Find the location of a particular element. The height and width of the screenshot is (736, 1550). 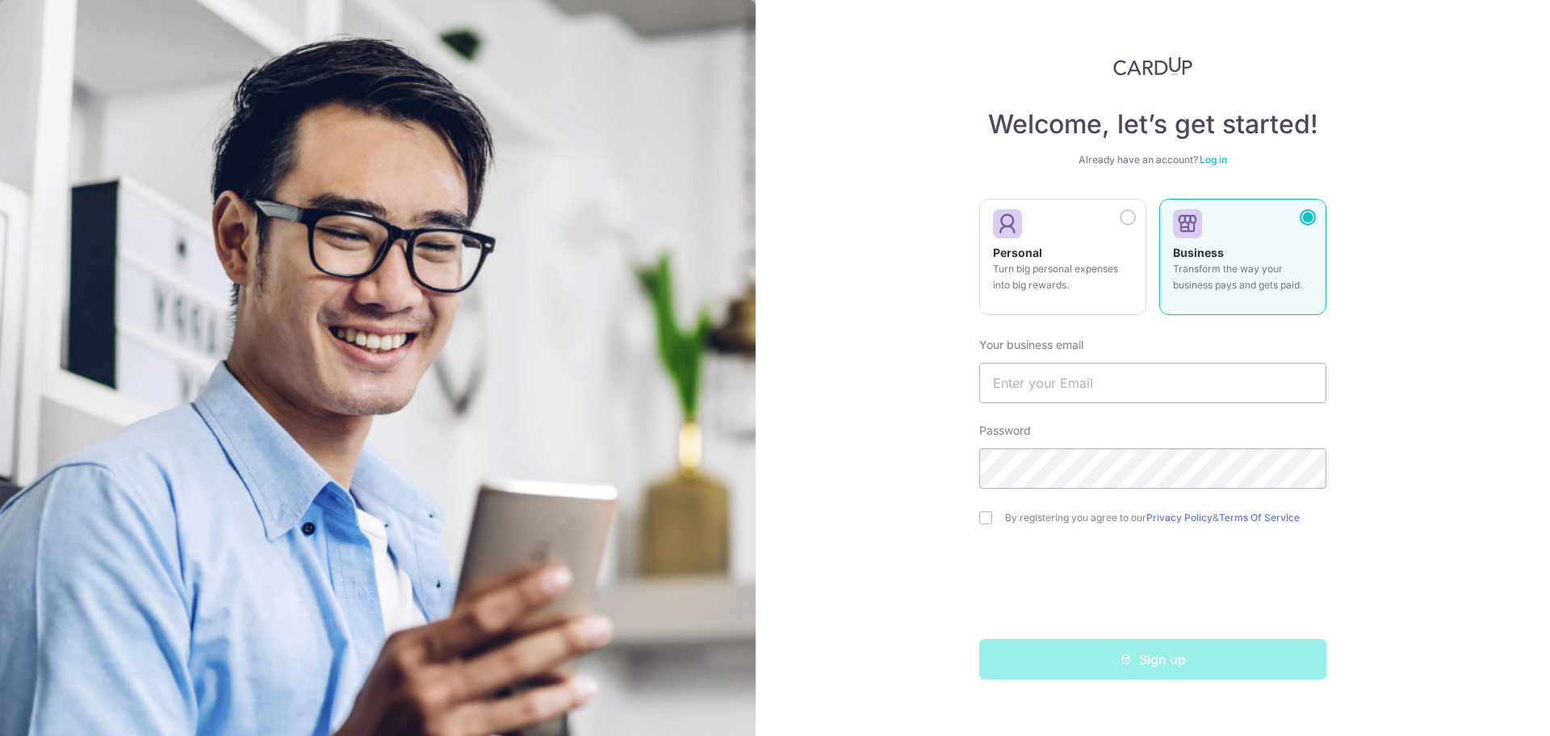

label: By registering you agree to our & is located at coordinates (1166, 518).